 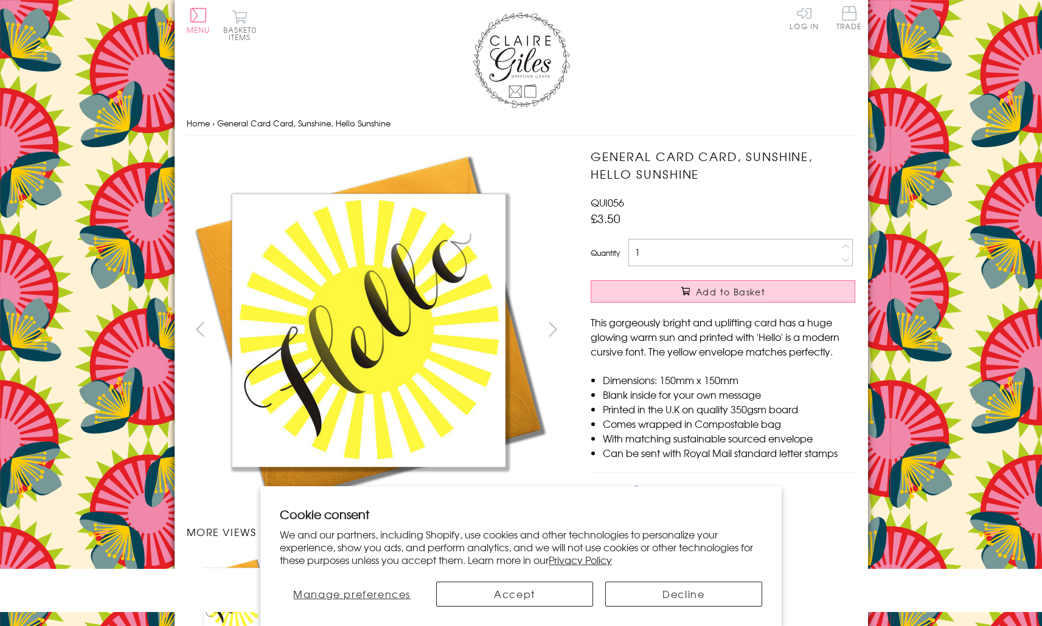 What do you see at coordinates (515, 594) in the screenshot?
I see `button: Accept` at bounding box center [515, 594].